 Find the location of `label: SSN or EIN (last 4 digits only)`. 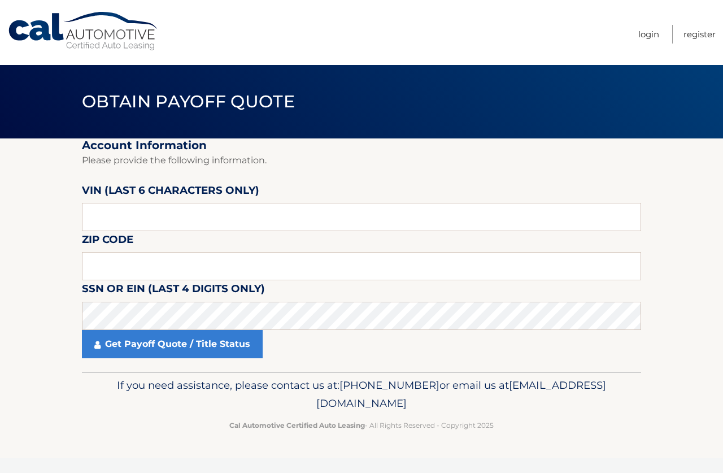

label: SSN or EIN (last 4 digits only) is located at coordinates (174, 291).